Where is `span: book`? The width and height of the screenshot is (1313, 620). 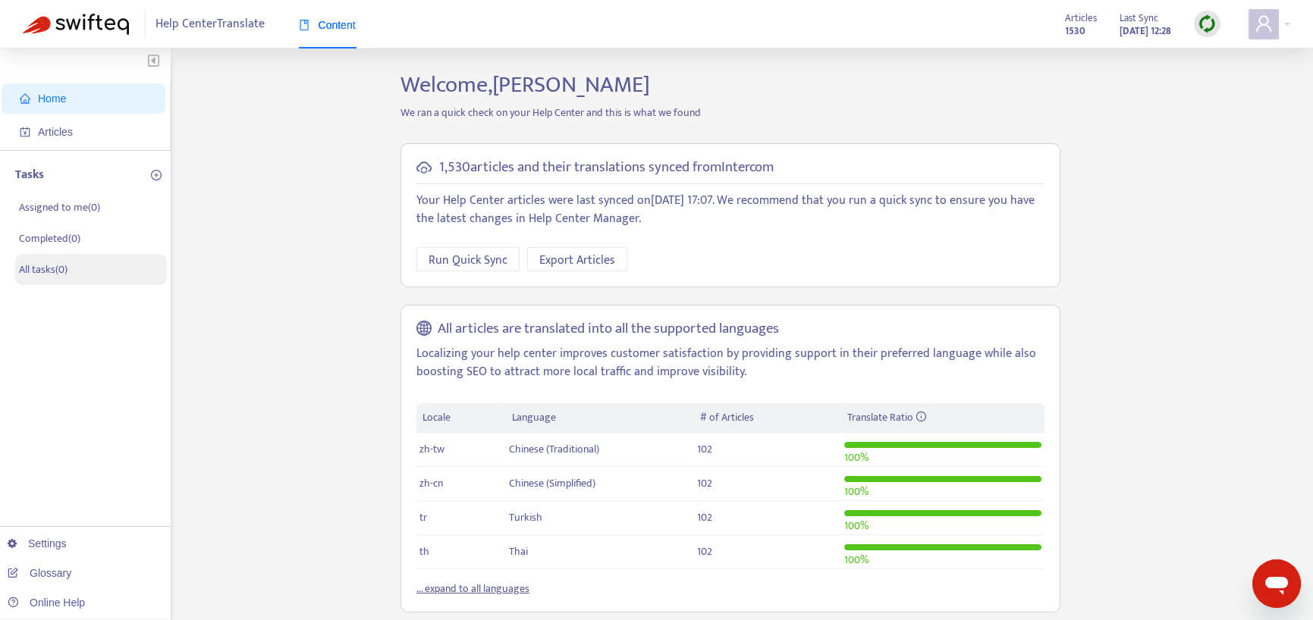 span: book is located at coordinates (304, 25).